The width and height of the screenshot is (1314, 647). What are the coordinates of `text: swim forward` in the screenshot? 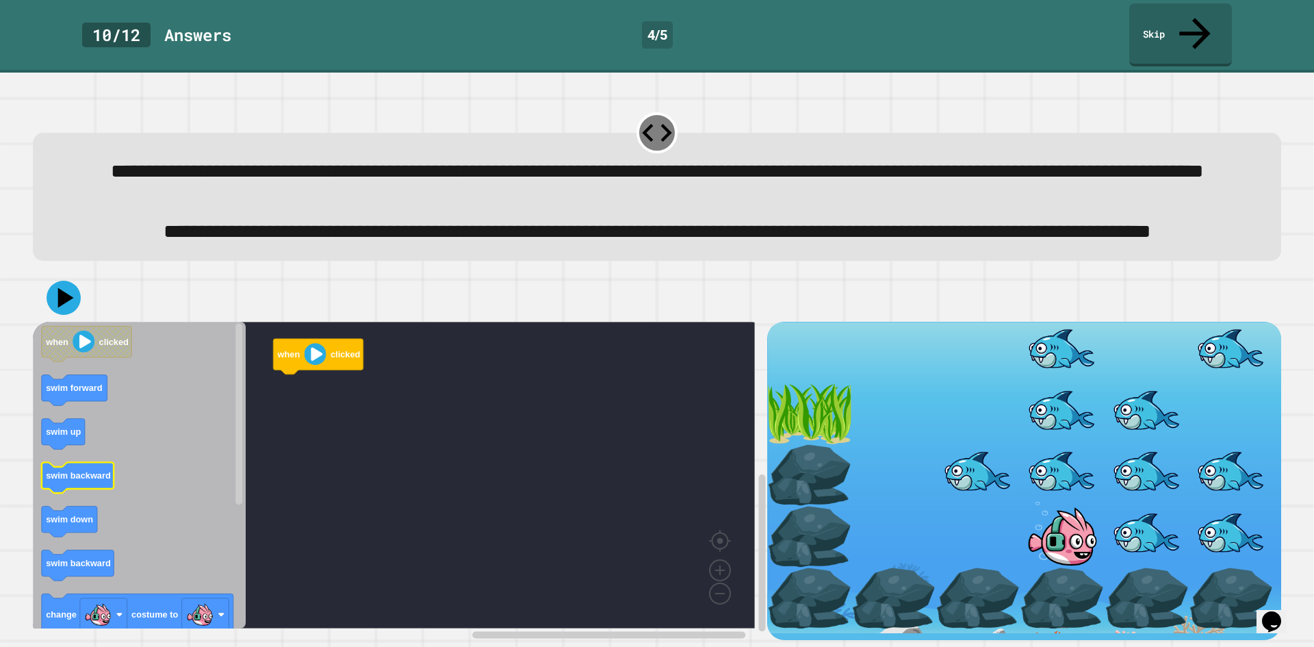 It's located at (74, 388).